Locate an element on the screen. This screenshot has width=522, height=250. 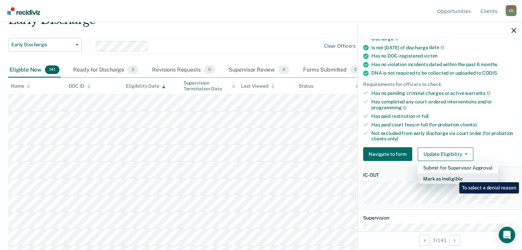
div: Forms Submitted is located at coordinates (332, 70).